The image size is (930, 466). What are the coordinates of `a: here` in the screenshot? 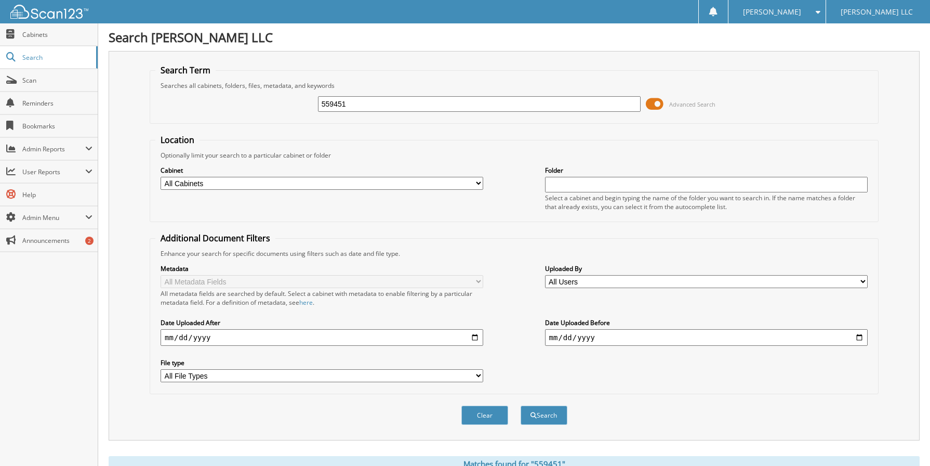 It's located at (306, 302).